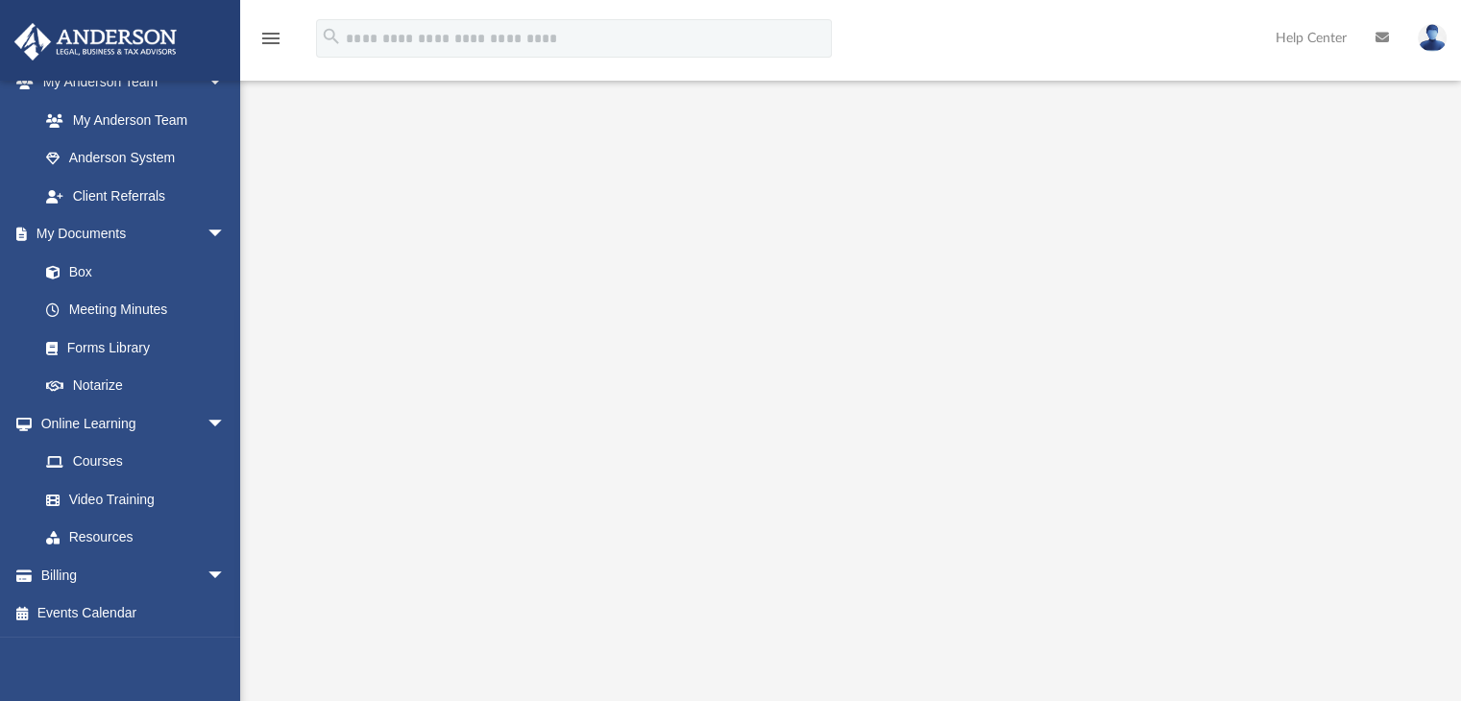 Image resolution: width=1461 pixels, height=701 pixels. What do you see at coordinates (135, 158) in the screenshot?
I see `a: Anderson System` at bounding box center [135, 158].